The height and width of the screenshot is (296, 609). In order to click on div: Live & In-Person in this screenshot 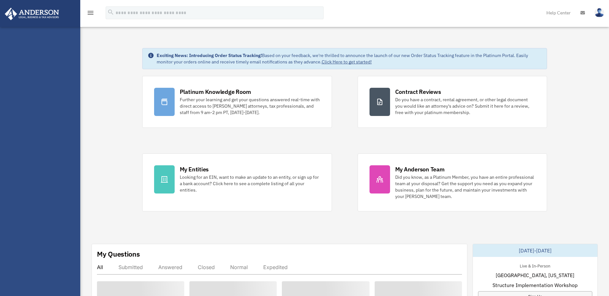, I will do `click(535, 266)`.